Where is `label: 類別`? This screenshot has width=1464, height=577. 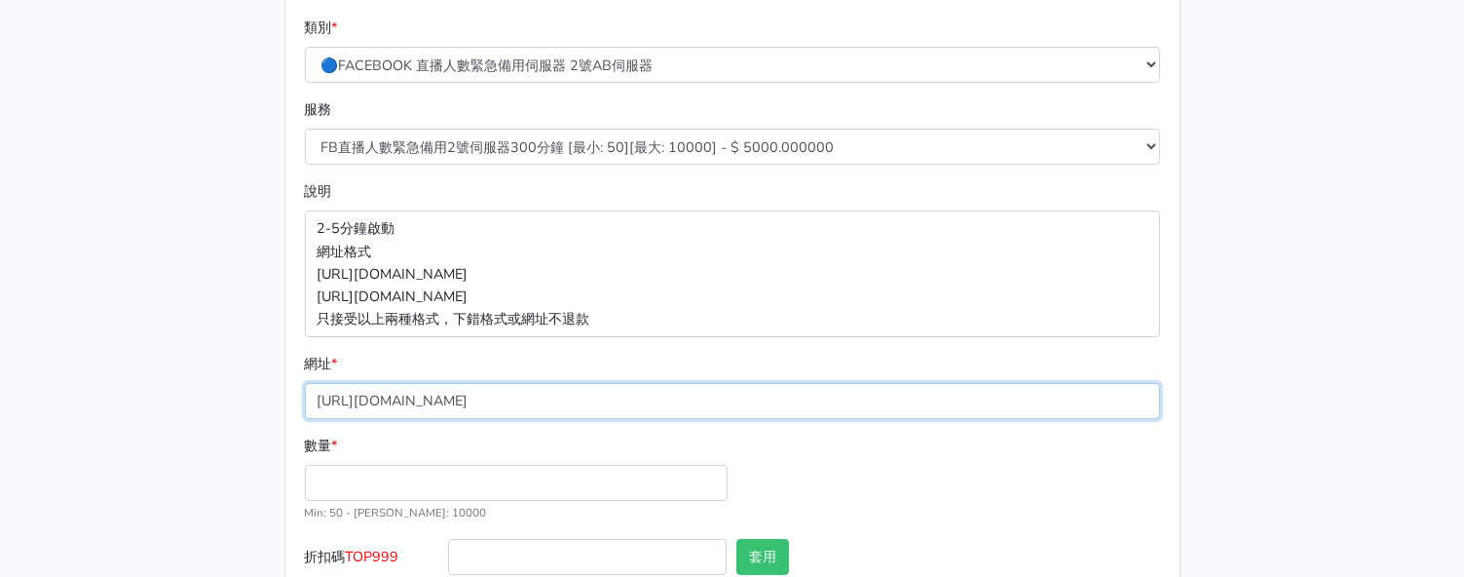 label: 類別 is located at coordinates (321, 27).